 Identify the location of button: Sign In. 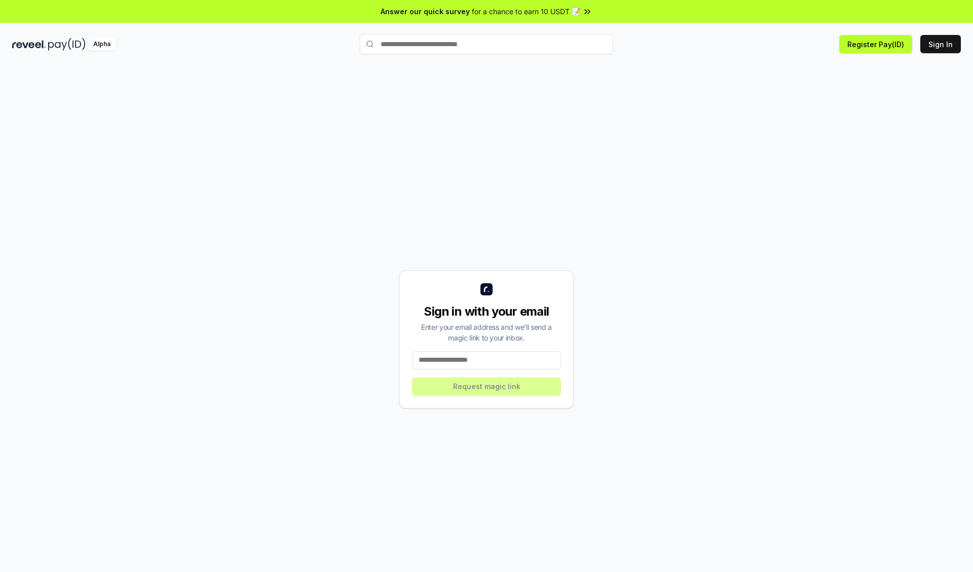
(941, 44).